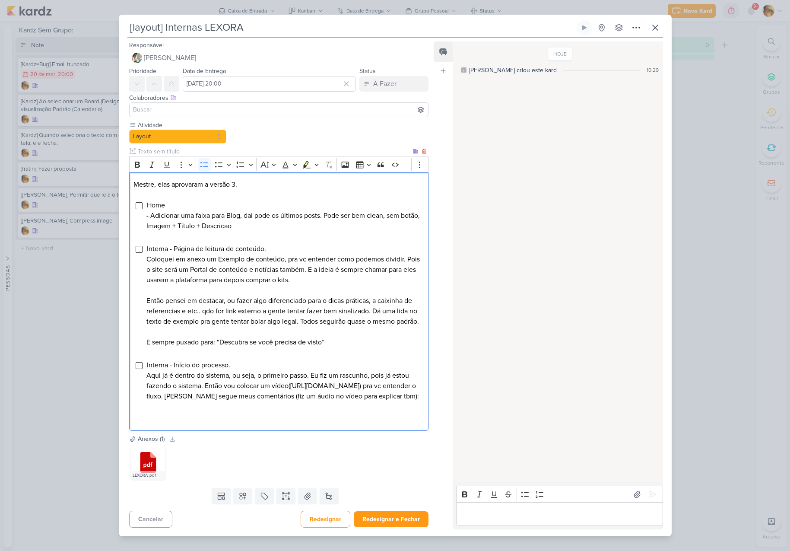 Image resolution: width=790 pixels, height=551 pixels. What do you see at coordinates (385, 84) in the screenshot?
I see `div: A Fazer` at bounding box center [385, 84].